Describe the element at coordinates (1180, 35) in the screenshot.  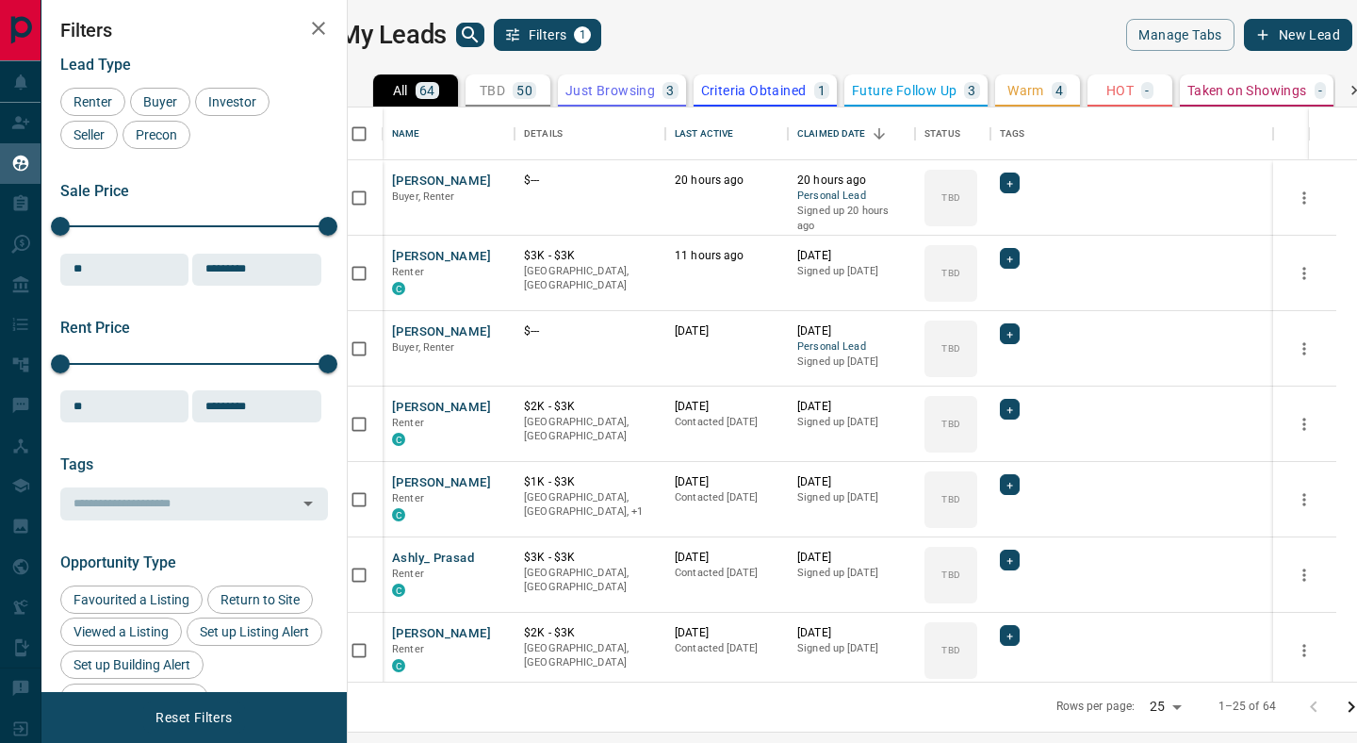
I see `button: Manage Tabs` at that location.